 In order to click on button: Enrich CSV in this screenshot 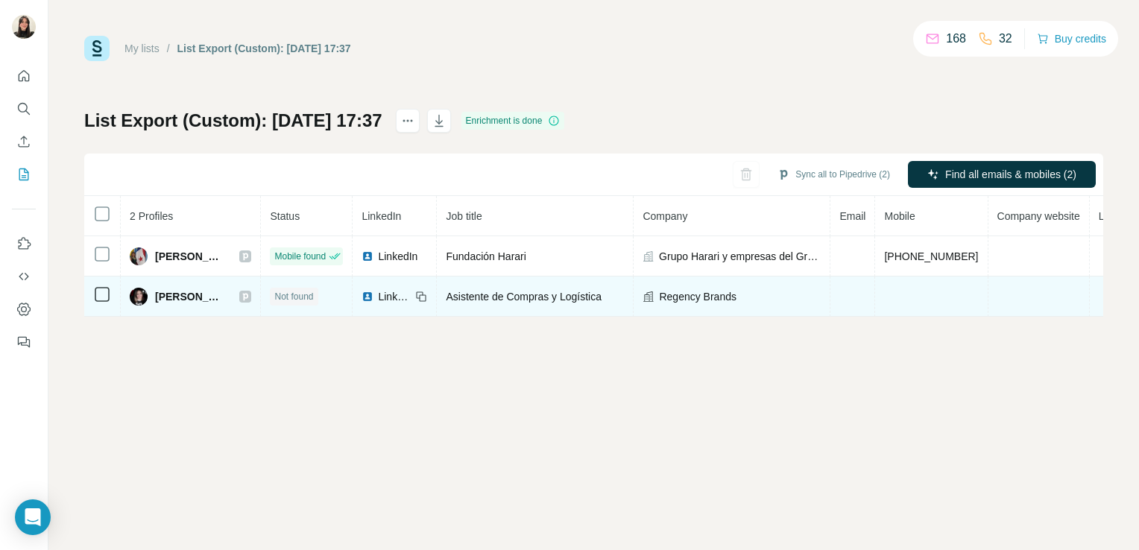, I will do `click(24, 142)`.